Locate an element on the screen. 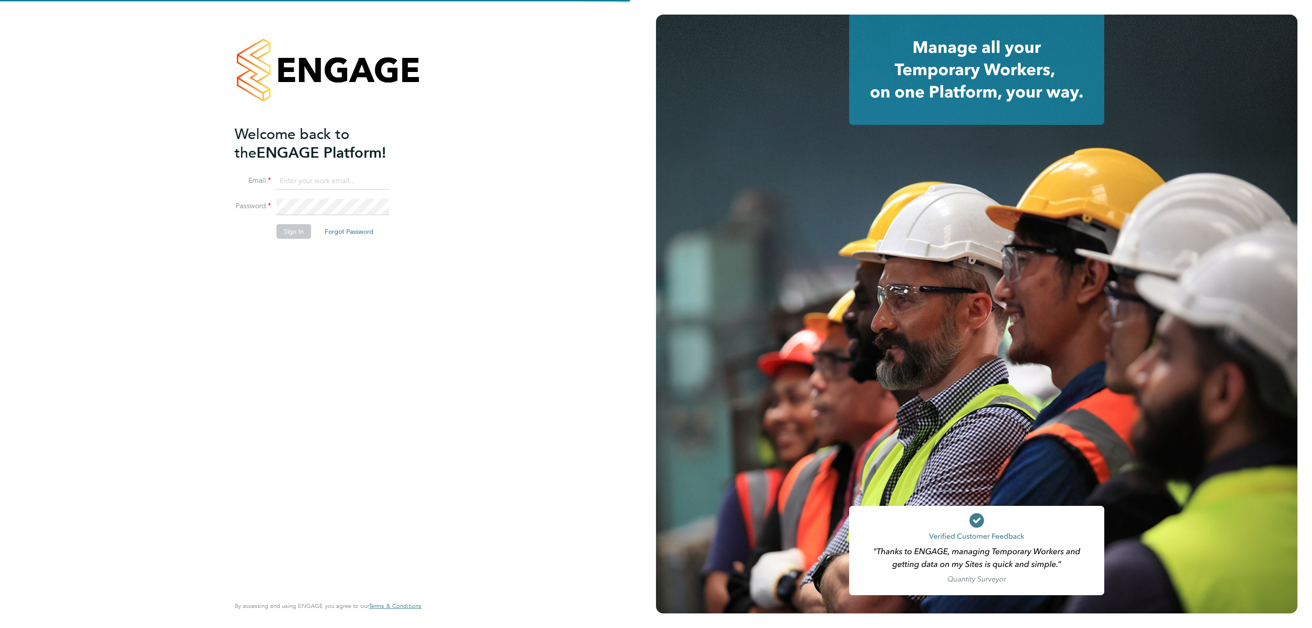 The height and width of the screenshot is (628, 1312). a: Terms & Conditions is located at coordinates (395, 606).